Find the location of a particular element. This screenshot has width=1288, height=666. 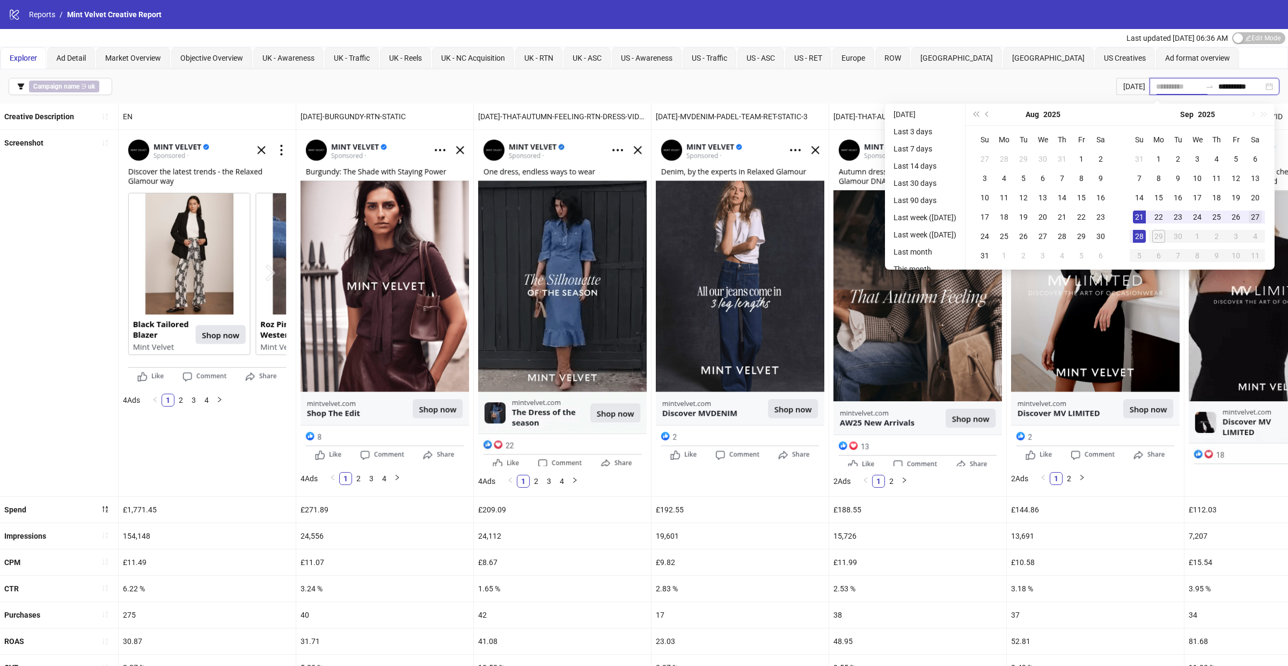

li: Last 14 days is located at coordinates (925, 166).